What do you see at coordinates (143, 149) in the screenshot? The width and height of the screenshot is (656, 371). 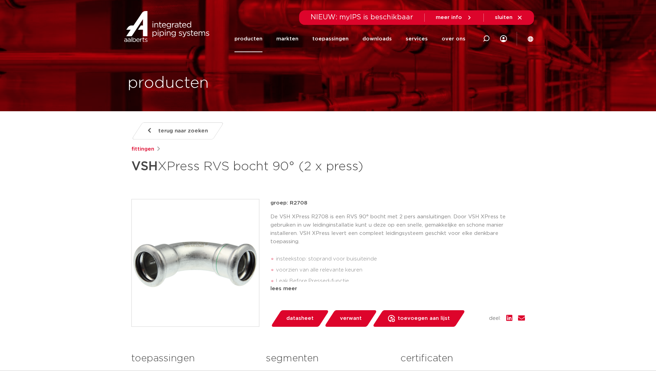 I see `a: fittingen` at bounding box center [143, 149].